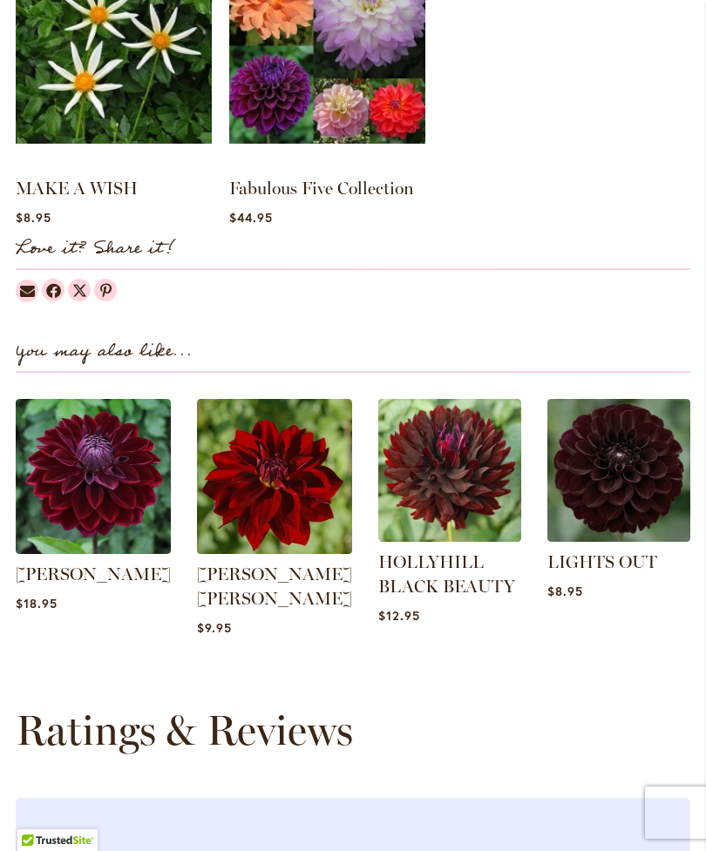 This screenshot has height=851, width=706. Describe the element at coordinates (79, 290) in the screenshot. I see `a: Dahlias on Twitter` at that location.